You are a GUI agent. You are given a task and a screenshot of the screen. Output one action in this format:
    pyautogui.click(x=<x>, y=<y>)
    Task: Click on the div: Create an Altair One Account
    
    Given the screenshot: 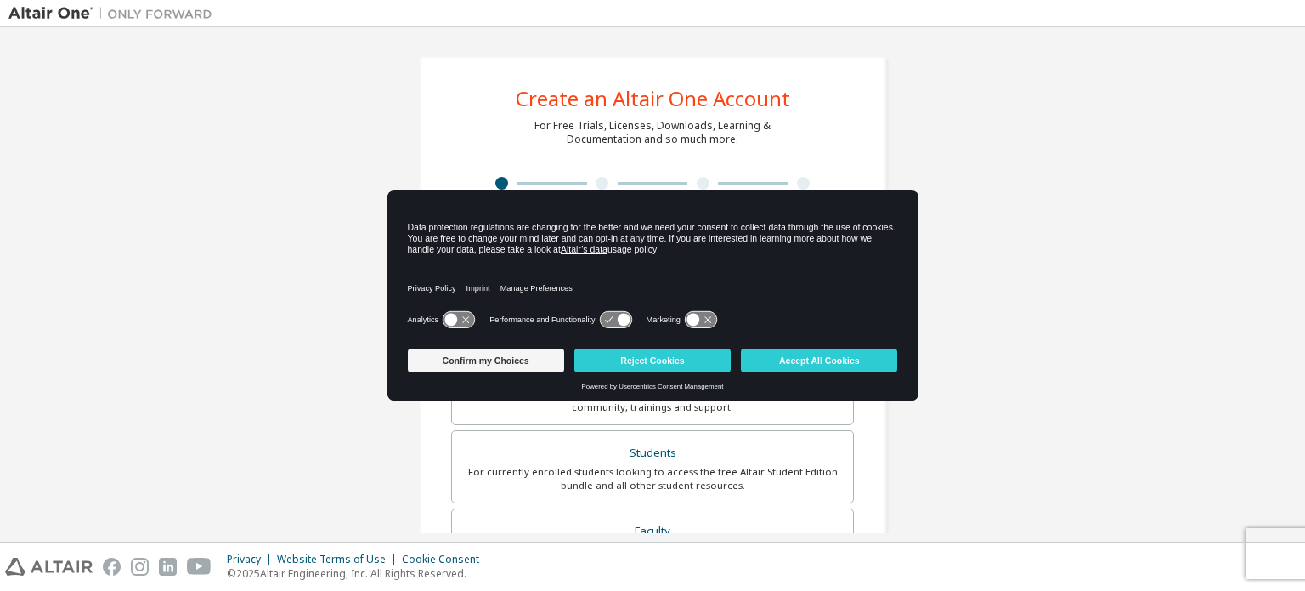 What is the action you would take?
    pyautogui.click(x=653, y=99)
    